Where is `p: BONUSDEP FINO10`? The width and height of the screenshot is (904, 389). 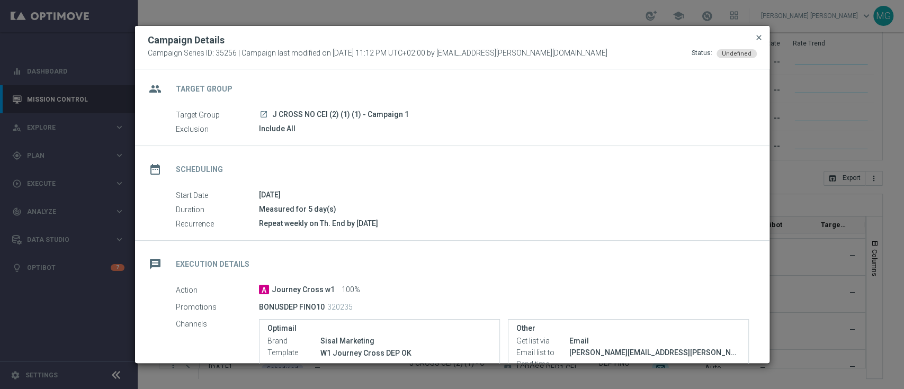 p: BONUSDEP FINO10 is located at coordinates (292, 307).